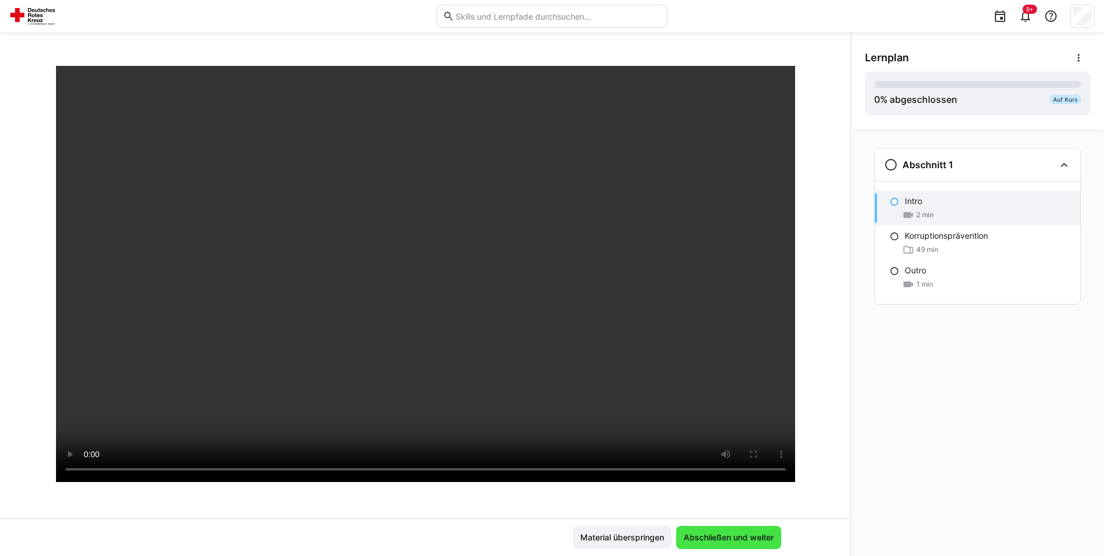 The height and width of the screenshot is (556, 1104). Describe the element at coordinates (558, 16) in the screenshot. I see `input: Skills und Lernpfade durchsuchen…` at that location.